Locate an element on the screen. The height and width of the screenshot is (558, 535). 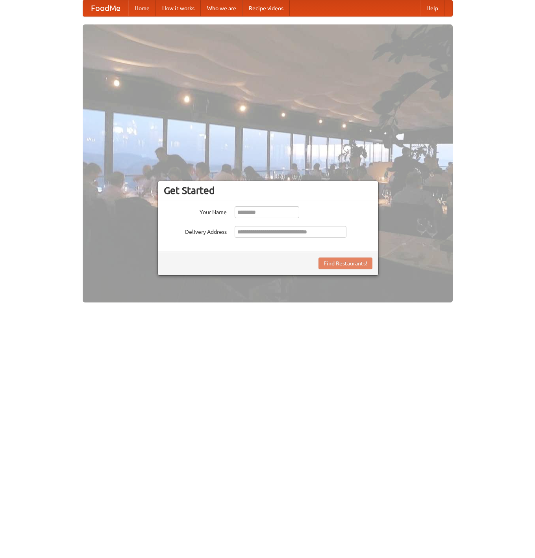
h3: Get Started is located at coordinates (268, 190).